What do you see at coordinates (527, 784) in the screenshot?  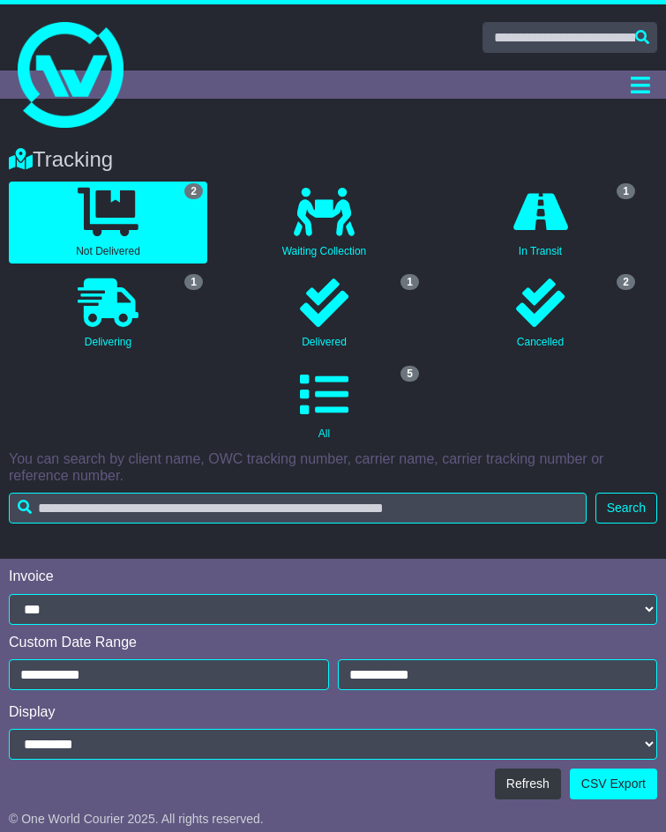 I see `button: Refresh` at bounding box center [527, 784].